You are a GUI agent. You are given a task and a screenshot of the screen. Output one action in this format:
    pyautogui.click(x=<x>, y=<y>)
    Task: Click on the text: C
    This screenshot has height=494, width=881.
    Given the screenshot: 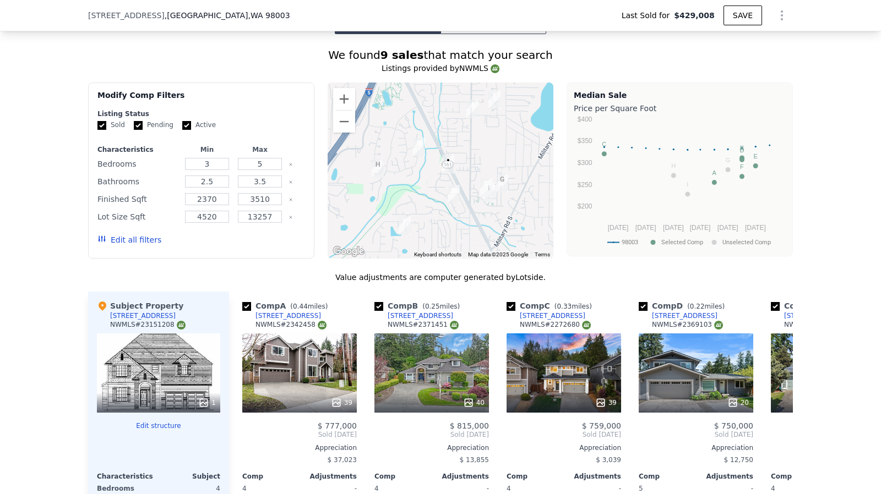 What is the action you would take?
    pyautogui.click(x=604, y=144)
    